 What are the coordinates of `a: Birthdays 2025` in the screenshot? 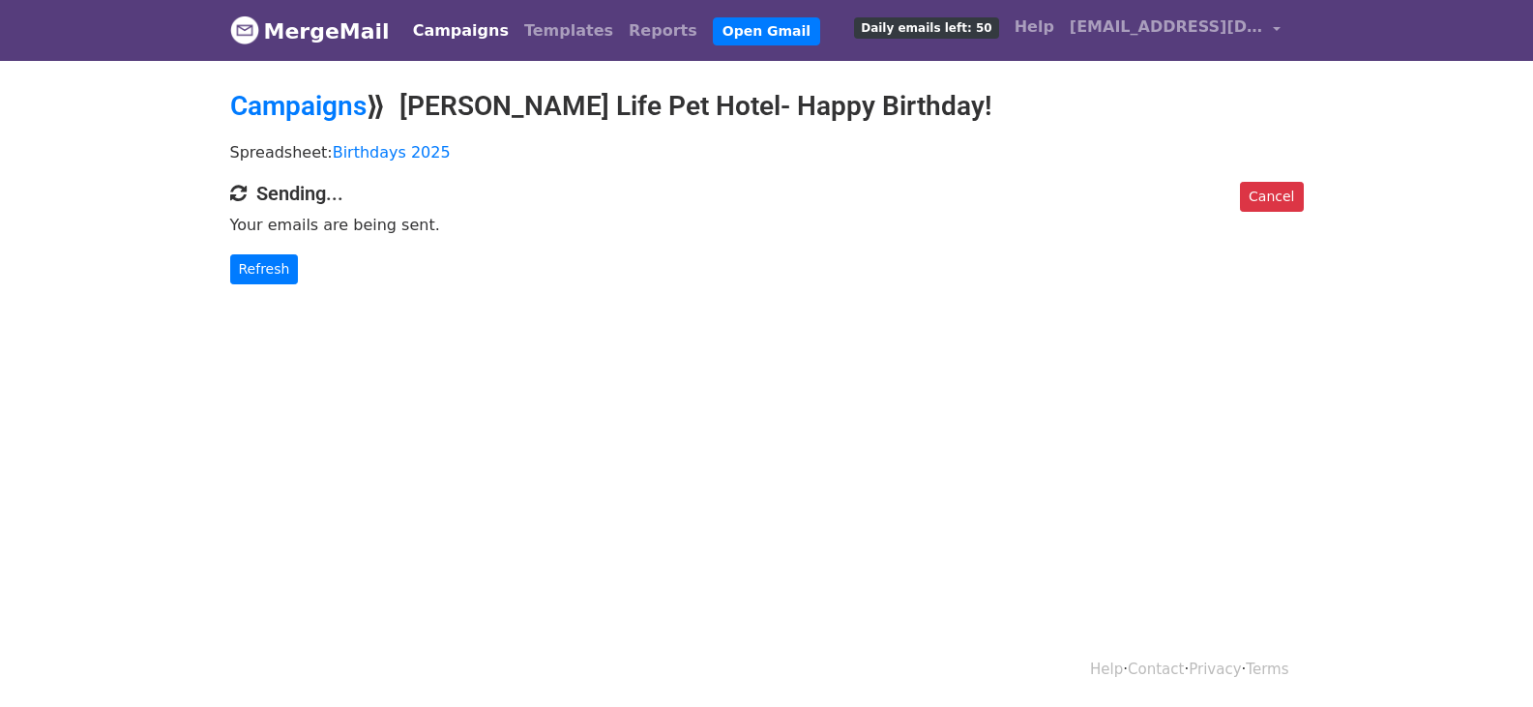 It's located at (392, 152).